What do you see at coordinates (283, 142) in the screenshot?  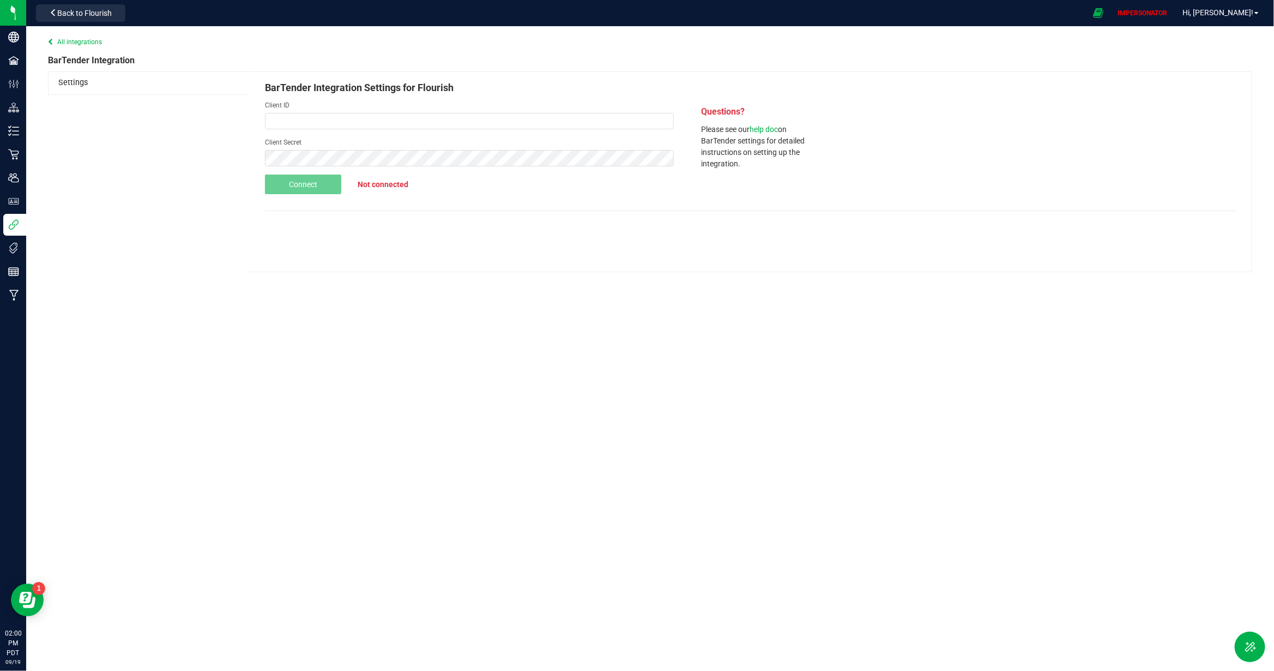 I see `span: Client Secret` at bounding box center [283, 142].